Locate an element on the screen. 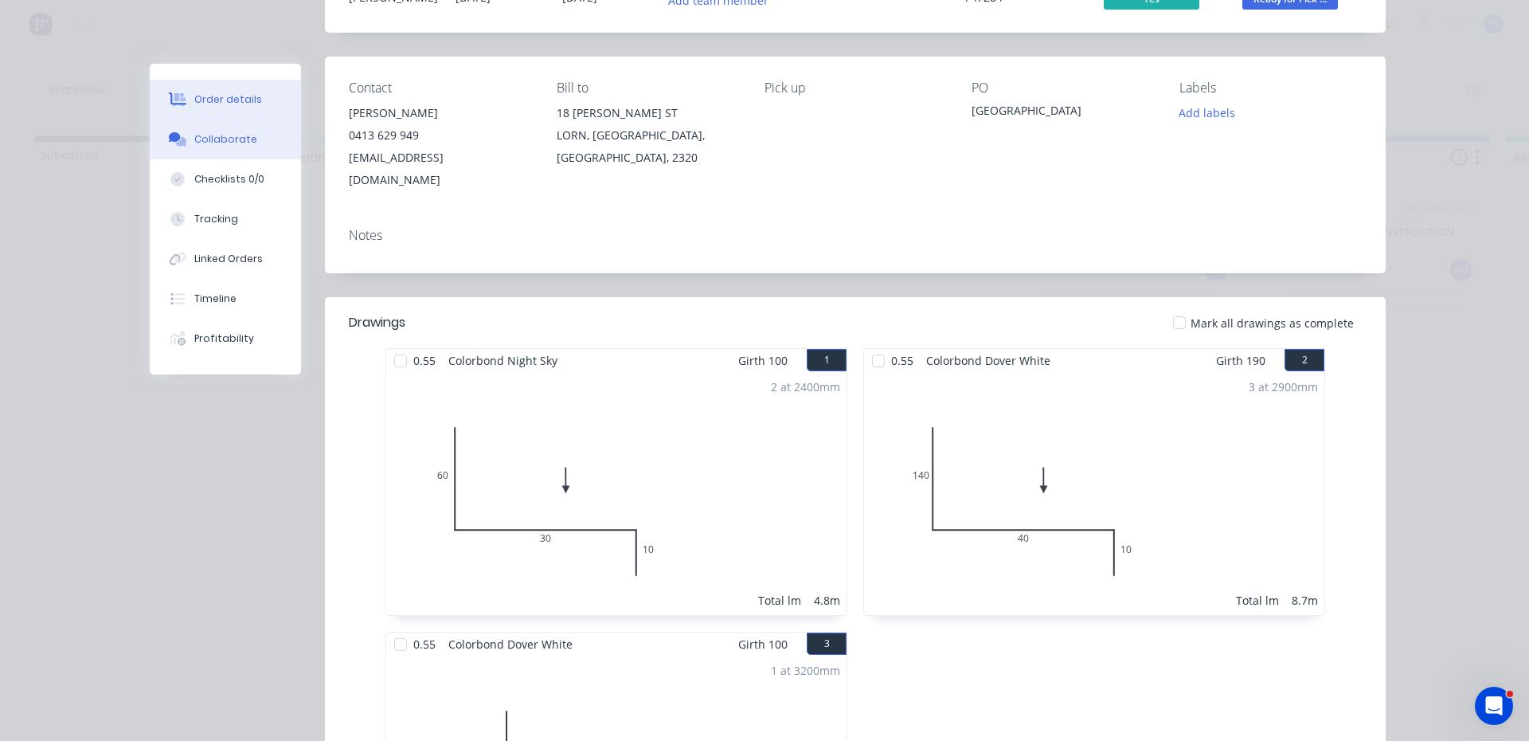 The image size is (1529, 741). div: Pick up is located at coordinates (855, 88).